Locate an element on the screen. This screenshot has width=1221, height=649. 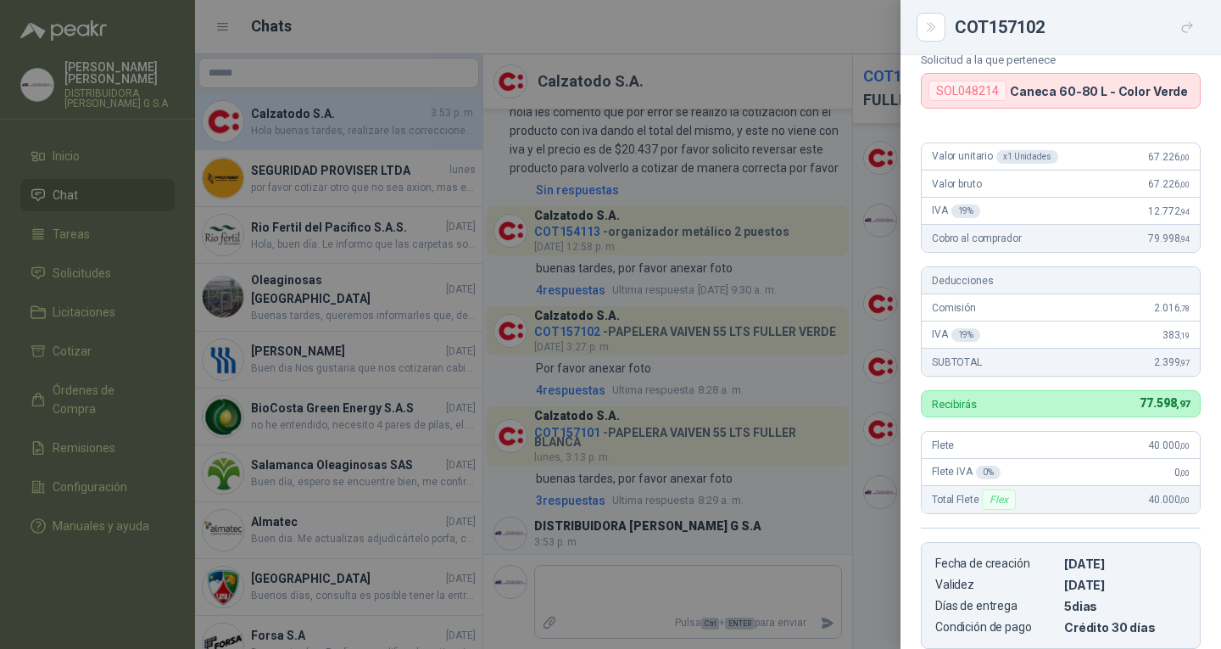
span: Valor unitario is located at coordinates (995, 157).